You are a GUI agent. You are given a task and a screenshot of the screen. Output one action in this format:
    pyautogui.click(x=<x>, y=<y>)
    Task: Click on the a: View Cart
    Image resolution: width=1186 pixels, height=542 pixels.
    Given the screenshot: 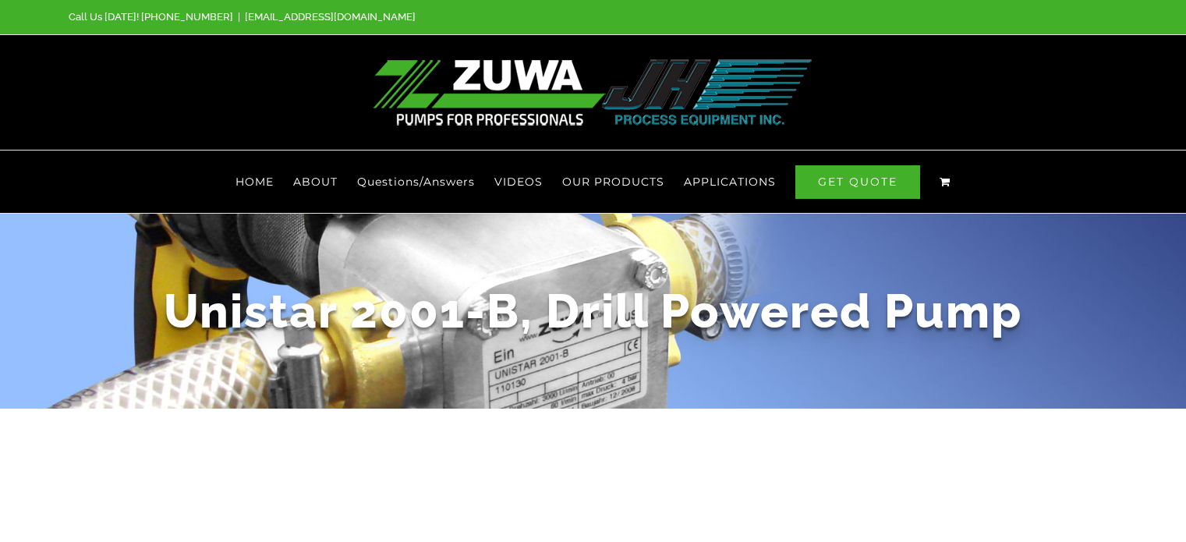 What is the action you would take?
    pyautogui.click(x=945, y=182)
    